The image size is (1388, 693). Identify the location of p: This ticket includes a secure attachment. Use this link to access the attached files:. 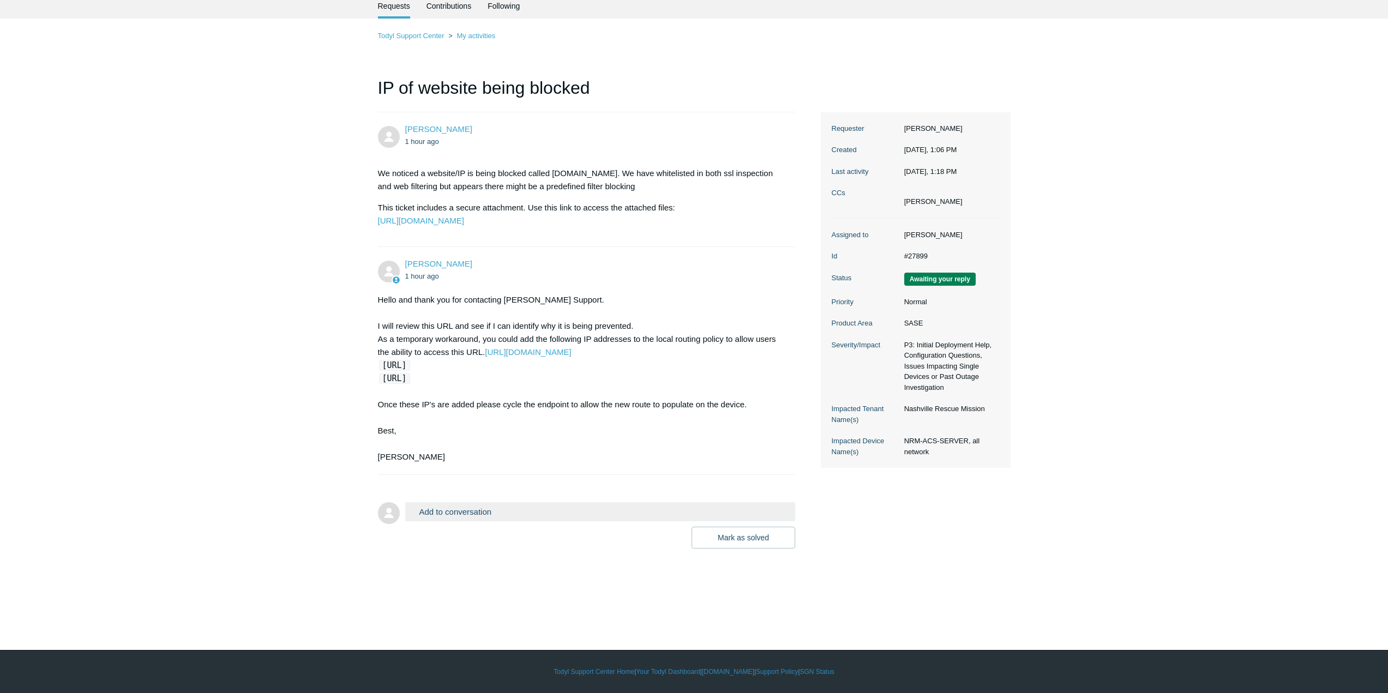
(582, 214).